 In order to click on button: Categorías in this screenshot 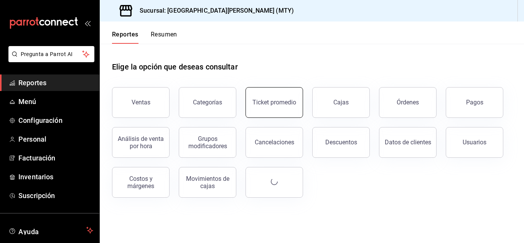, I will do `click(208, 103)`.